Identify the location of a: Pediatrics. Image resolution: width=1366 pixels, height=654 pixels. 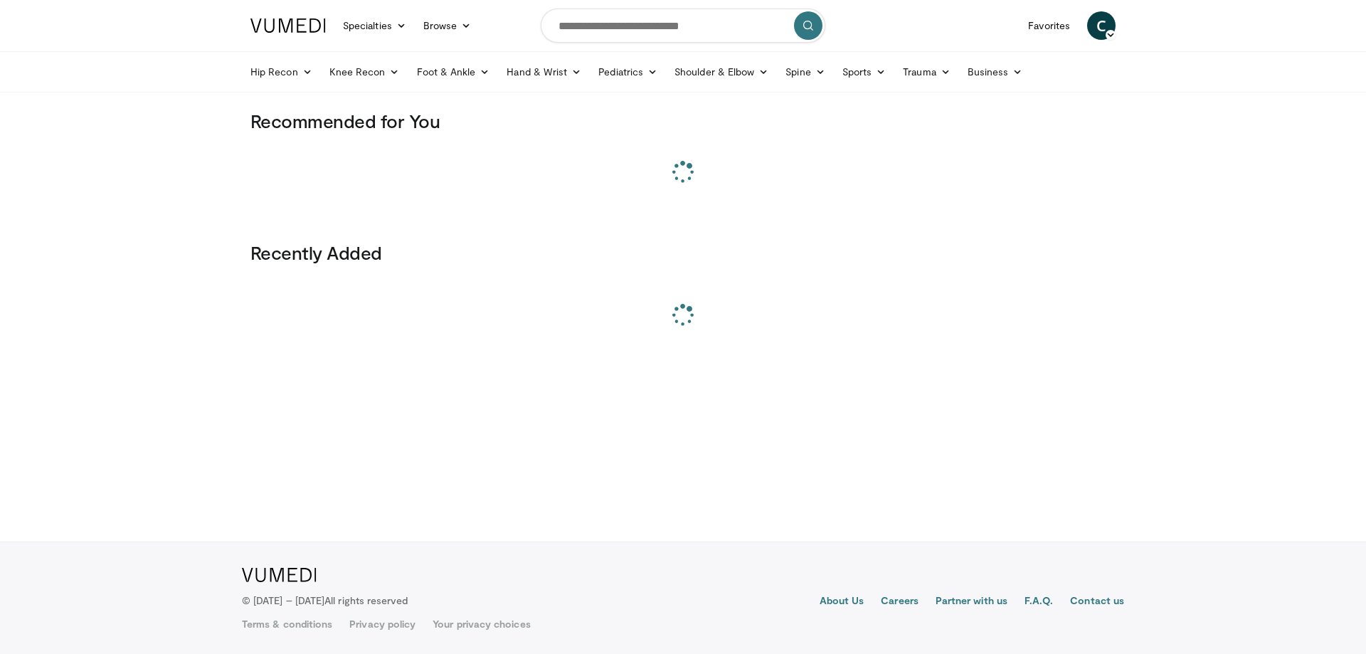
(627, 72).